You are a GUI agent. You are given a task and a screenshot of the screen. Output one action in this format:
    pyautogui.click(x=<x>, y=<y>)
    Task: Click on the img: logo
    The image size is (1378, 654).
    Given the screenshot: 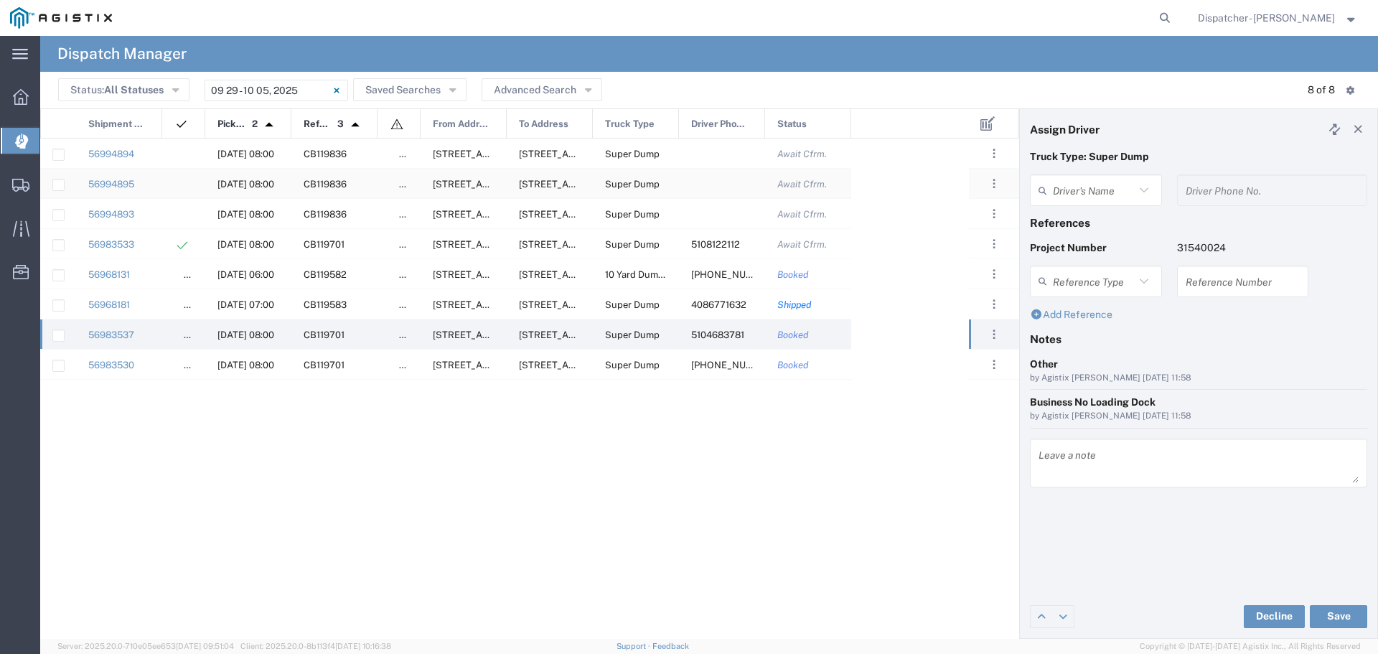 What is the action you would take?
    pyautogui.click(x=61, y=18)
    